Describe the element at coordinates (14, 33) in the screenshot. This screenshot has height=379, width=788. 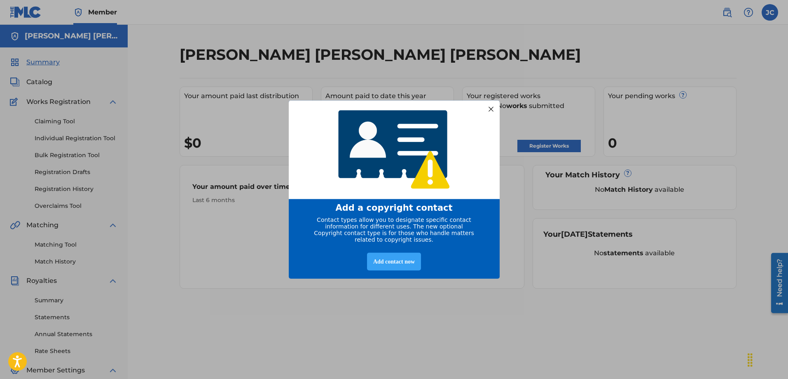
I see `div: Open Resource Center` at that location.